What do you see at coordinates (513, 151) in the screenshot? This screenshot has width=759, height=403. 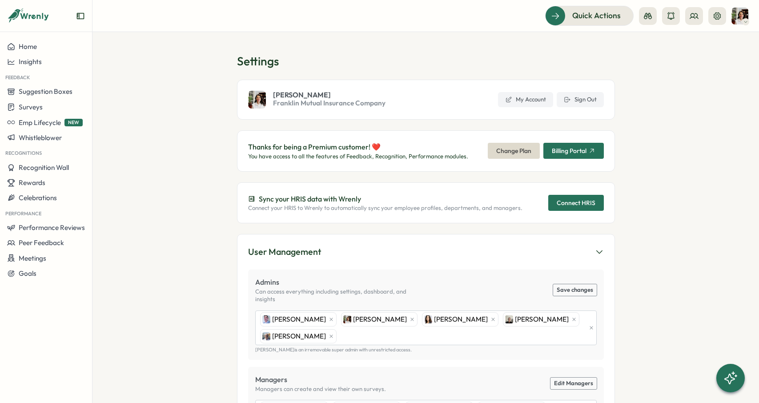 I see `span: Change Plan` at bounding box center [513, 151].